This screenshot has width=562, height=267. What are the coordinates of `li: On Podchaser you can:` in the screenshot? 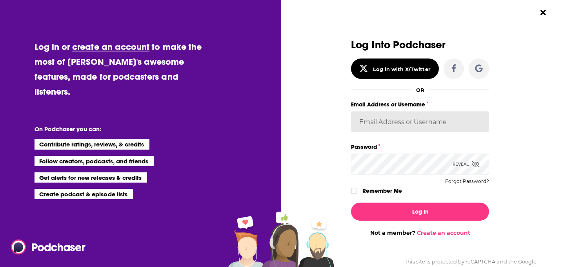 It's located at (113, 129).